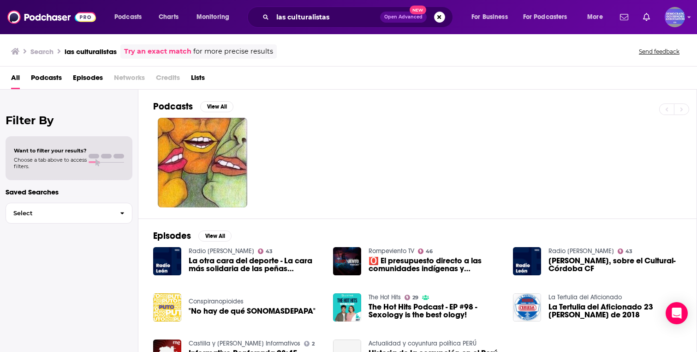 This screenshot has height=352, width=697. What do you see at coordinates (403, 17) in the screenshot?
I see `button: Open AdvancedNew` at bounding box center [403, 17].